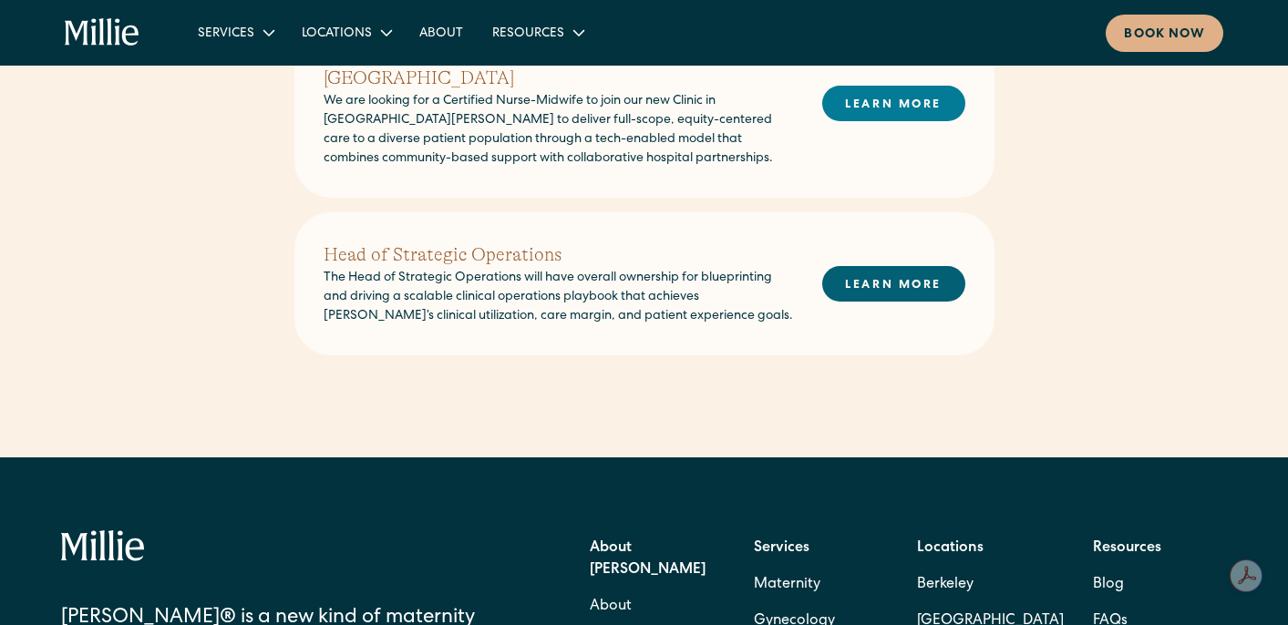  I want to click on strong: Services, so click(781, 549).